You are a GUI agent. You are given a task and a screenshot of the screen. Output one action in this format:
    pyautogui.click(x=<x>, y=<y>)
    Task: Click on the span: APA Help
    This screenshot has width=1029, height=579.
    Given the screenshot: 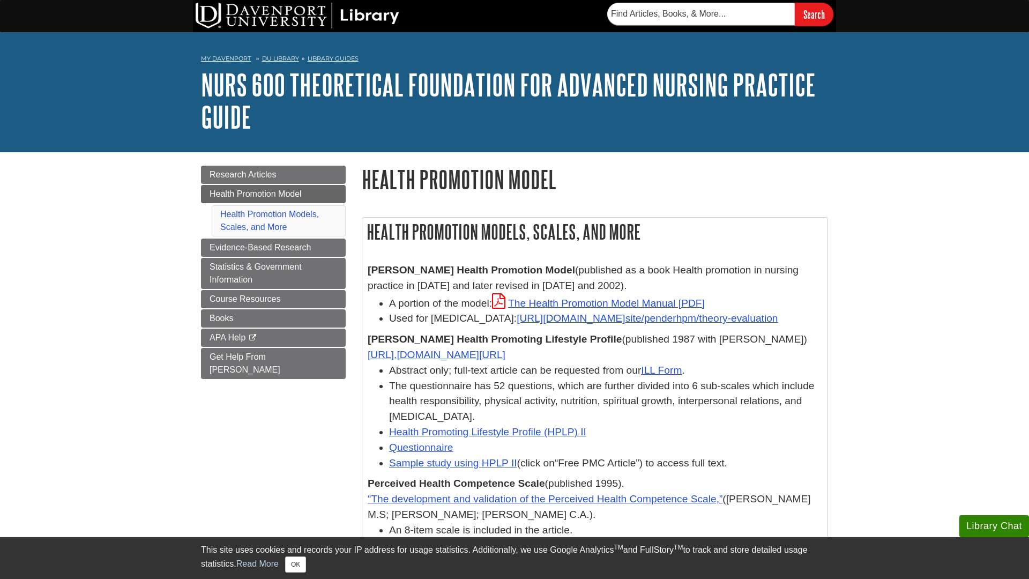 What is the action you would take?
    pyautogui.click(x=227, y=337)
    